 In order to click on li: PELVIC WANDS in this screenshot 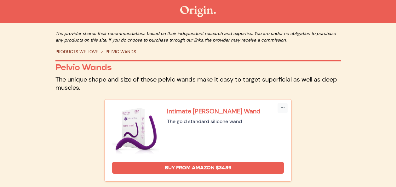, I will do `click(117, 52)`.